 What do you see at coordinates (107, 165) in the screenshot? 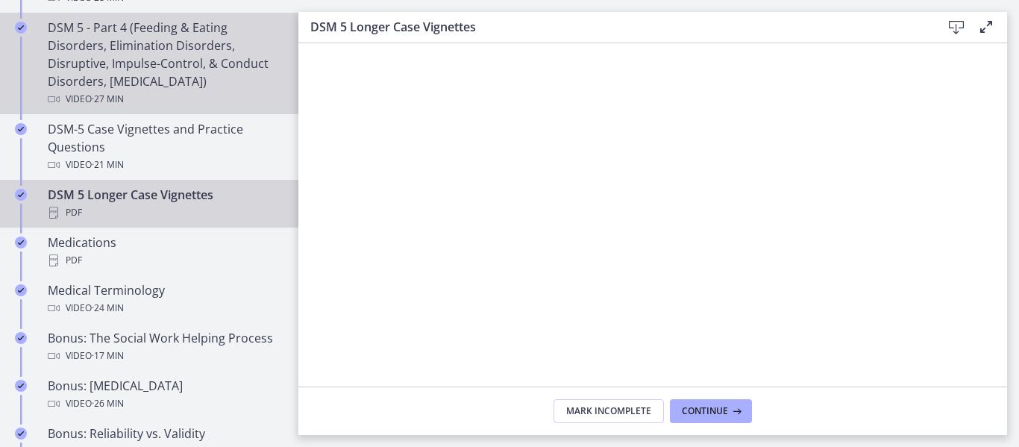
I see `span: · 21 min` at bounding box center [107, 165].